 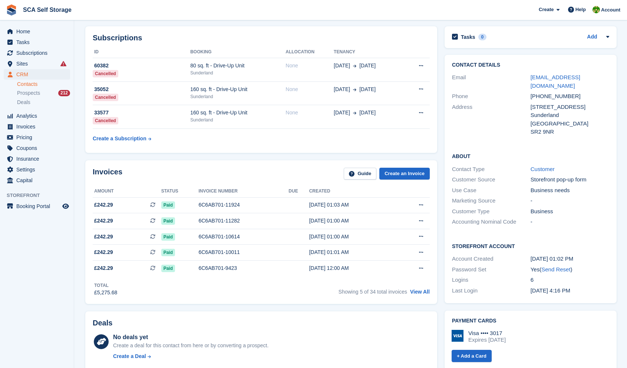 I want to click on a: View All, so click(x=420, y=292).